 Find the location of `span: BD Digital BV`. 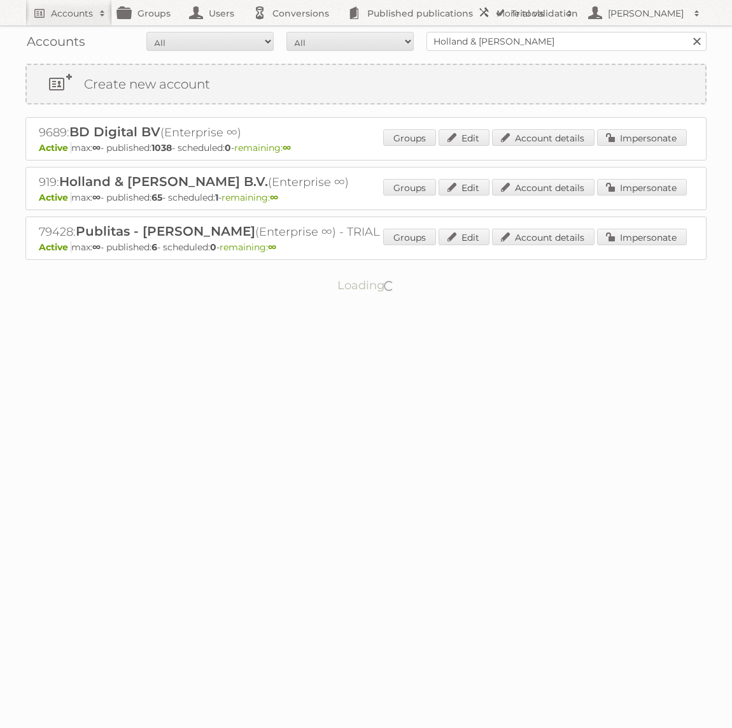

span: BD Digital BV is located at coordinates (115, 132).